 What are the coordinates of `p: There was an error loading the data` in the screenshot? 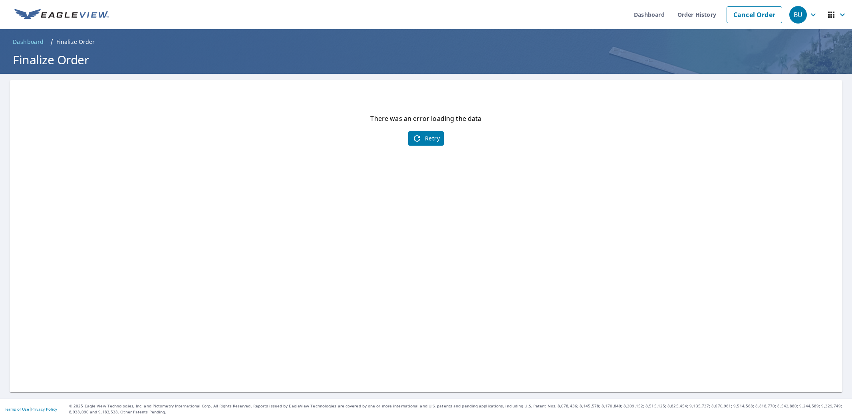 It's located at (426, 119).